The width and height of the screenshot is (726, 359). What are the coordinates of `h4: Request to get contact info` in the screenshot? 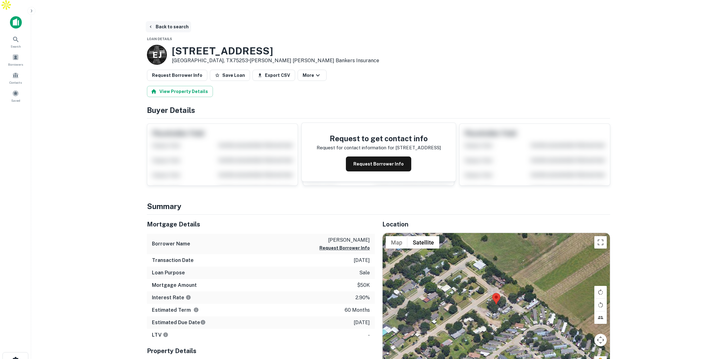 It's located at (378, 138).